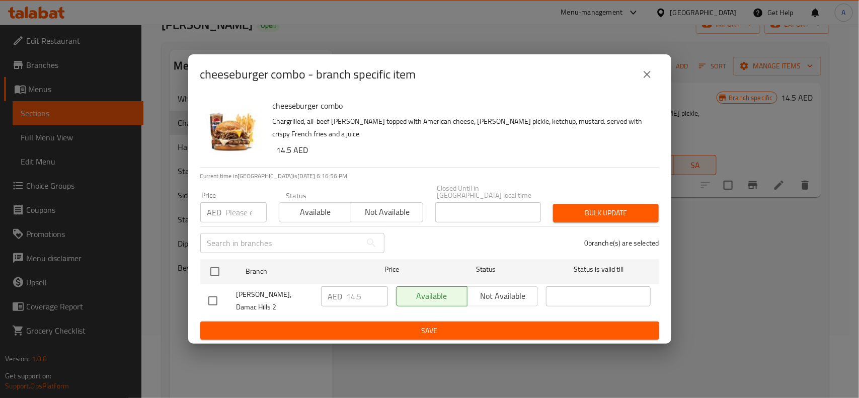 The width and height of the screenshot is (859, 398). I want to click on button: Bulk update, so click(606, 213).